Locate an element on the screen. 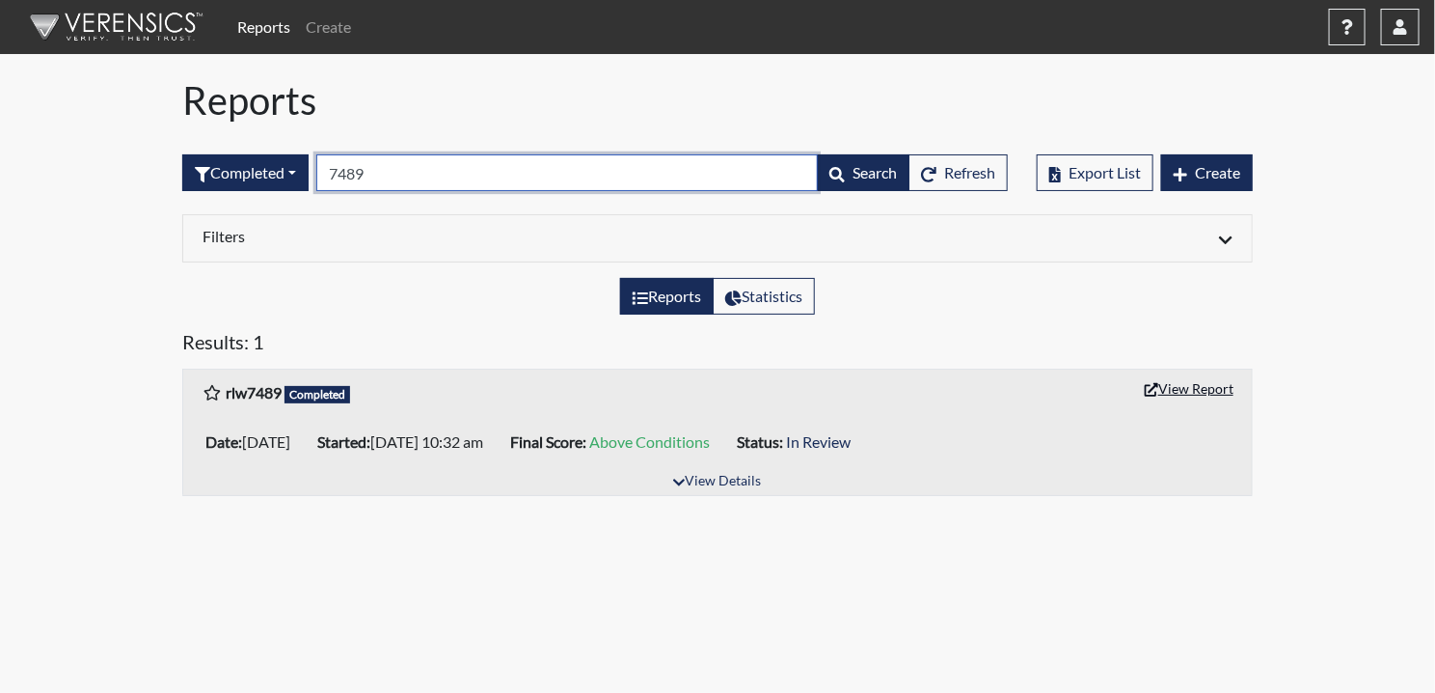 The height and width of the screenshot is (693, 1435). button: View Report is located at coordinates (1189, 388).